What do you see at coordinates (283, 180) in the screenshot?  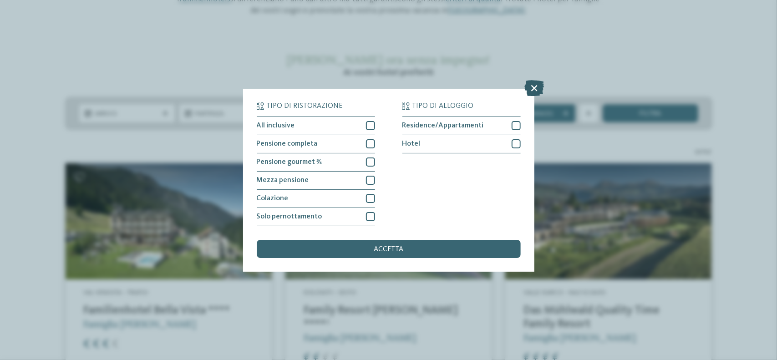 I see `span: Mezza pensione` at bounding box center [283, 180].